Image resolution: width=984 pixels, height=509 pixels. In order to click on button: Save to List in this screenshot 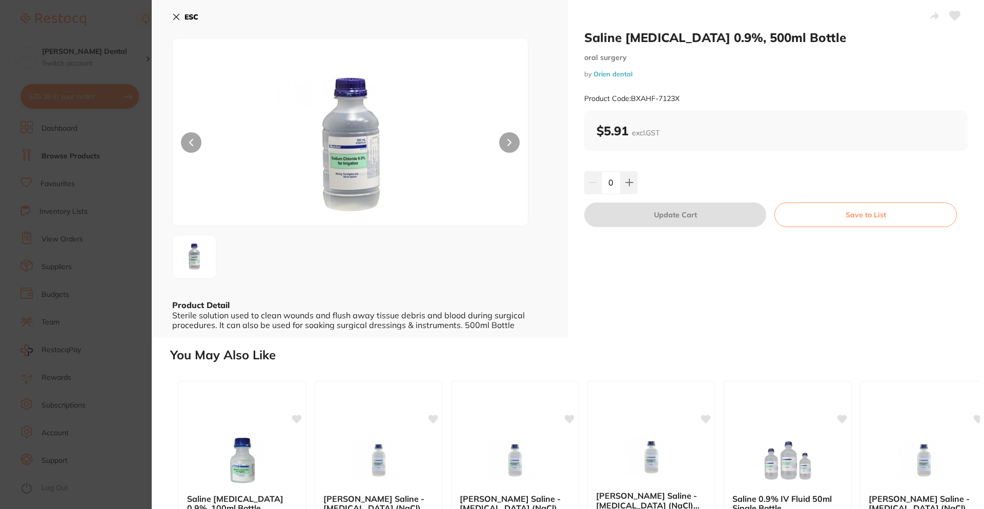, I will do `click(865, 215)`.